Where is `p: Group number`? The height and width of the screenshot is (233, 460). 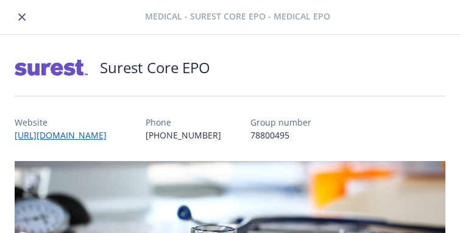 p: Group number is located at coordinates (281, 122).